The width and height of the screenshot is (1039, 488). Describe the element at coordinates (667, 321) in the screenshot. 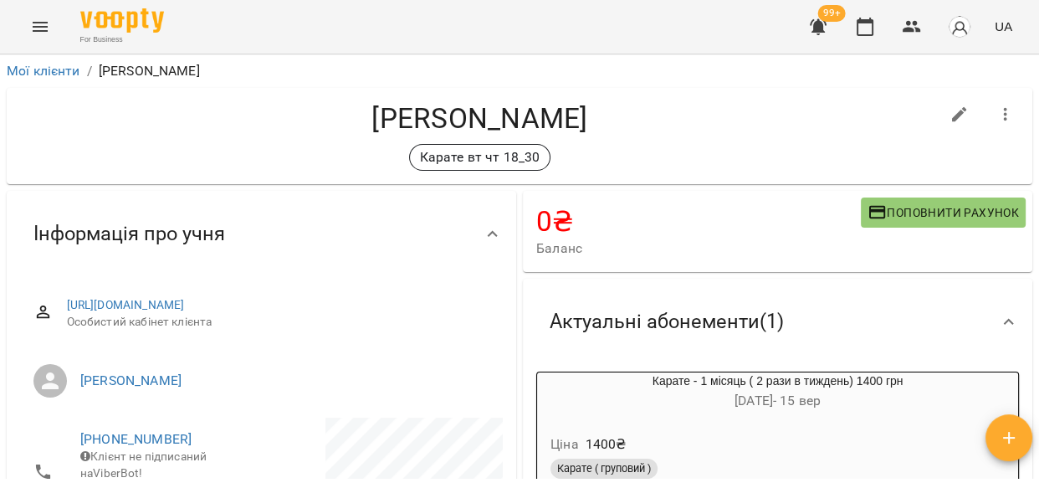

I see `span: Актуальні абонементи ( 1 )` at that location.